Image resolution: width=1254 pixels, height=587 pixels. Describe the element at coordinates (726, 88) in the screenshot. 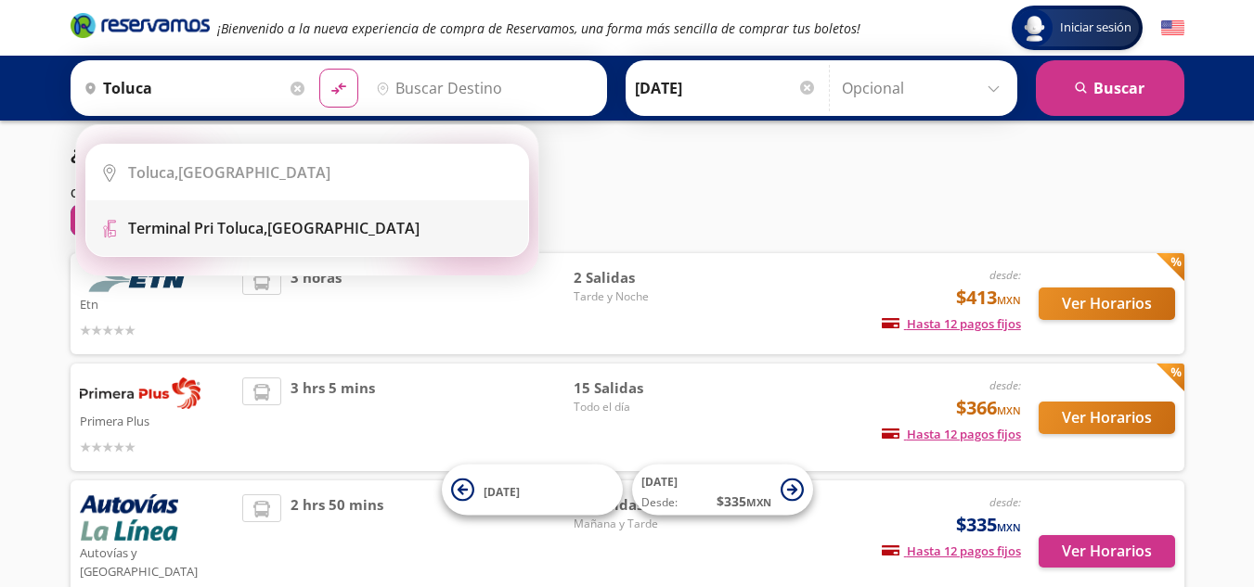

I see `input: Elegir Fecha` at that location.